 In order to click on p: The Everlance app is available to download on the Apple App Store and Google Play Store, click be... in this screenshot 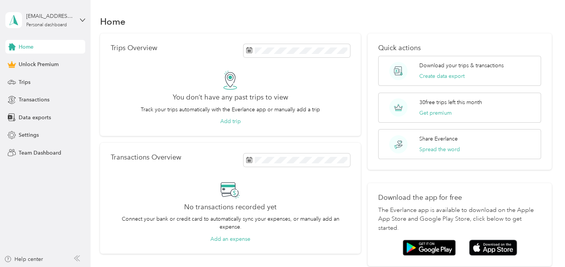, I will do `click(459, 220)`.